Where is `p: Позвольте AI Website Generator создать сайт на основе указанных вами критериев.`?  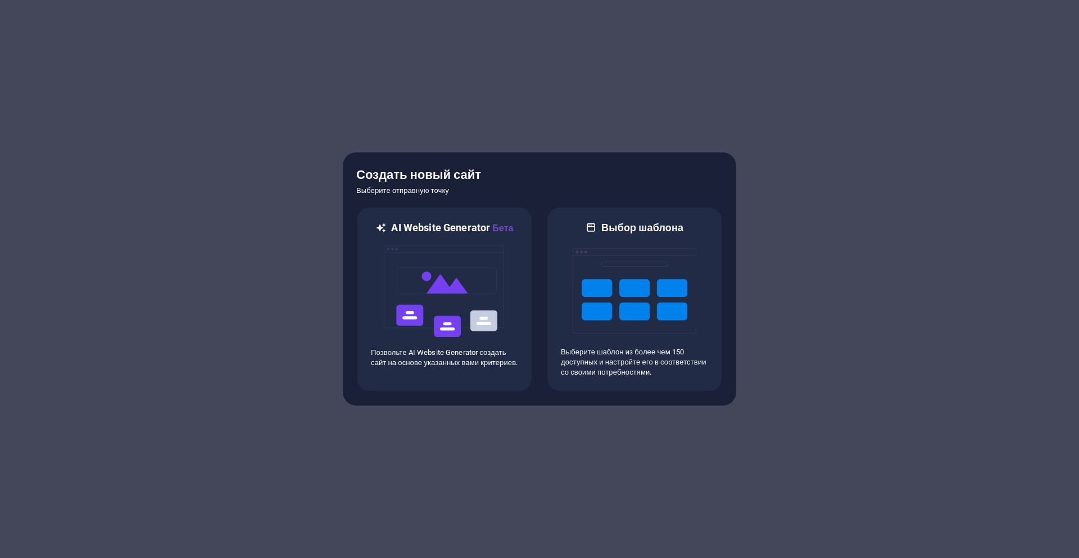
p: Позвольте AI Website Generator создать сайт на основе указанных вами критериев. is located at coordinates (445, 358).